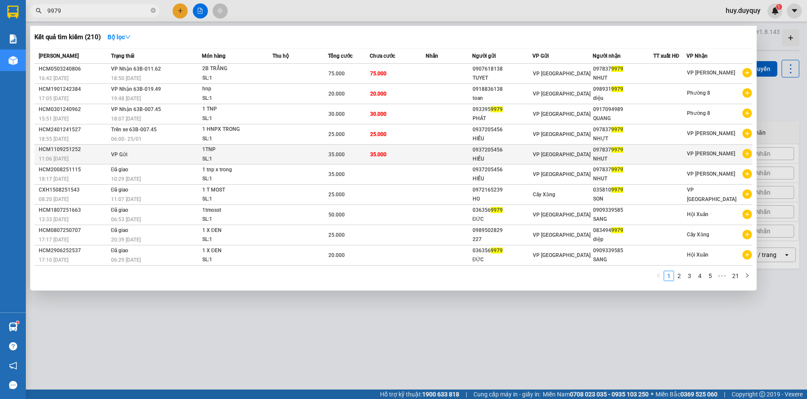 The image size is (807, 399). What do you see at coordinates (747, 276) in the screenshot?
I see `button: right` at bounding box center [747, 276].